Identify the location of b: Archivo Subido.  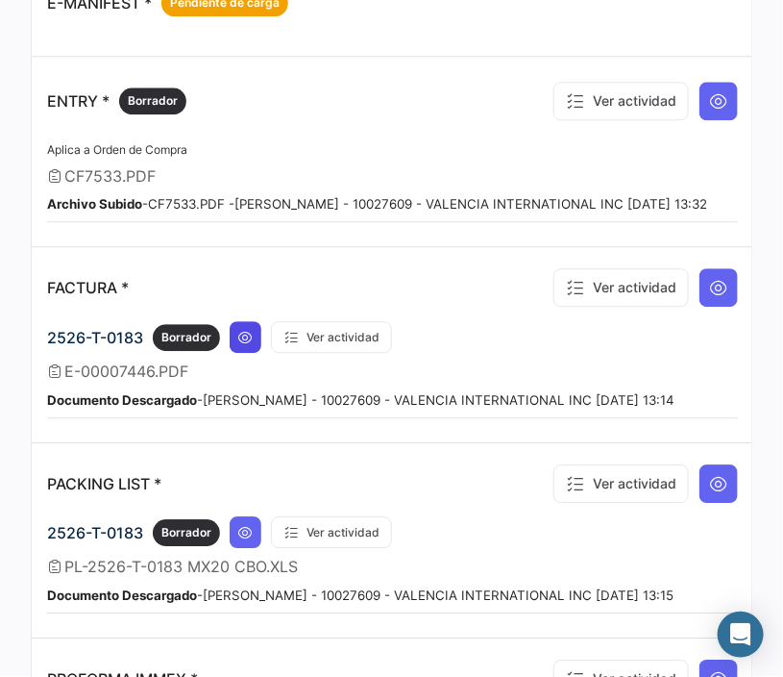
(94, 204).